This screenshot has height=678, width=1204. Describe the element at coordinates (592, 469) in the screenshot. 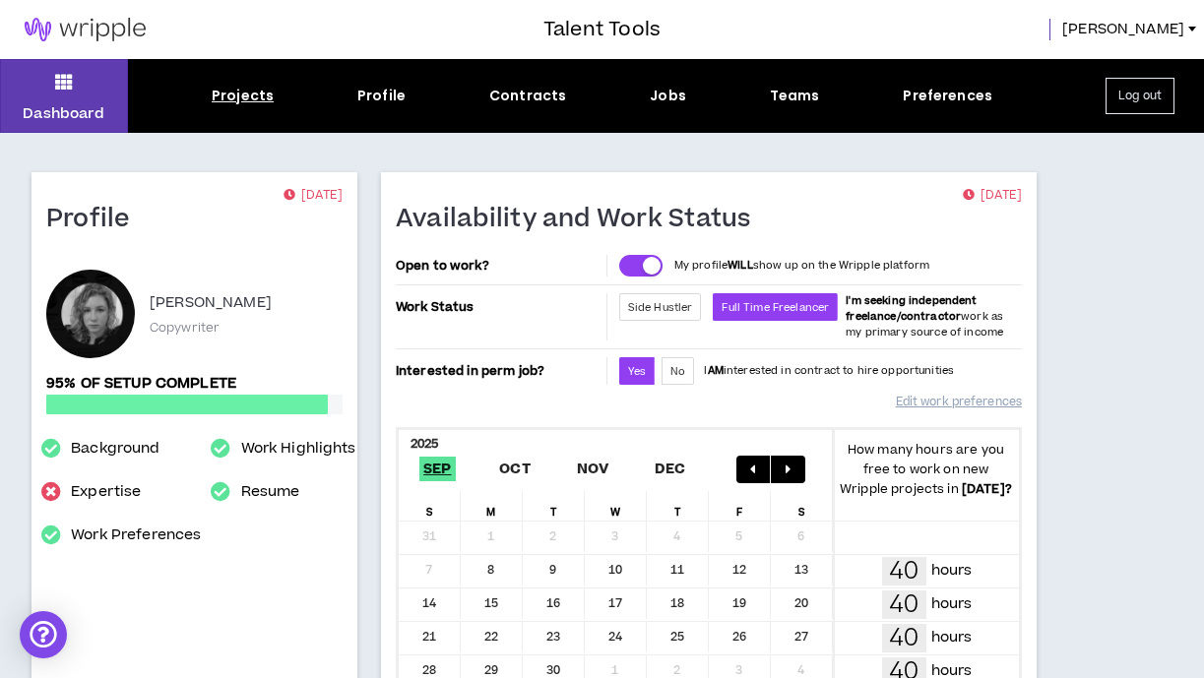

I see `span: Nov` at that location.